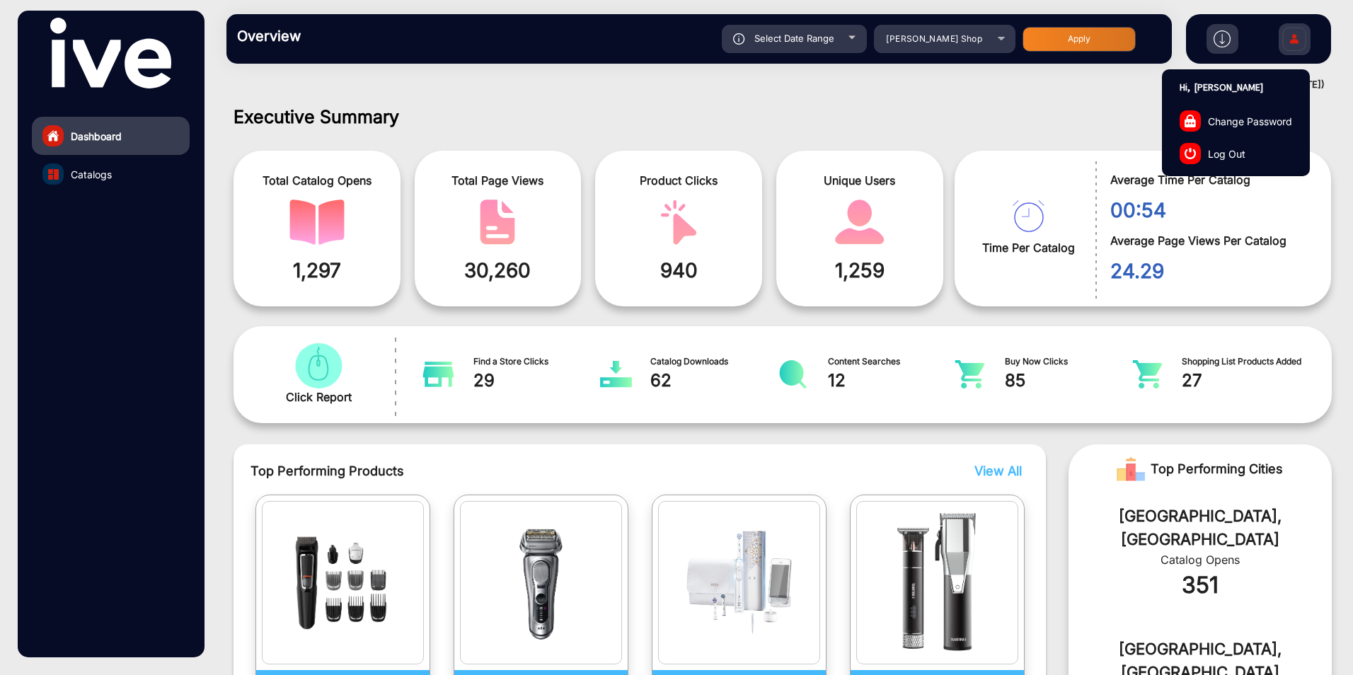 This screenshot has height=675, width=1353. What do you see at coordinates (892, 381) in the screenshot?
I see `span: 12` at bounding box center [892, 381].